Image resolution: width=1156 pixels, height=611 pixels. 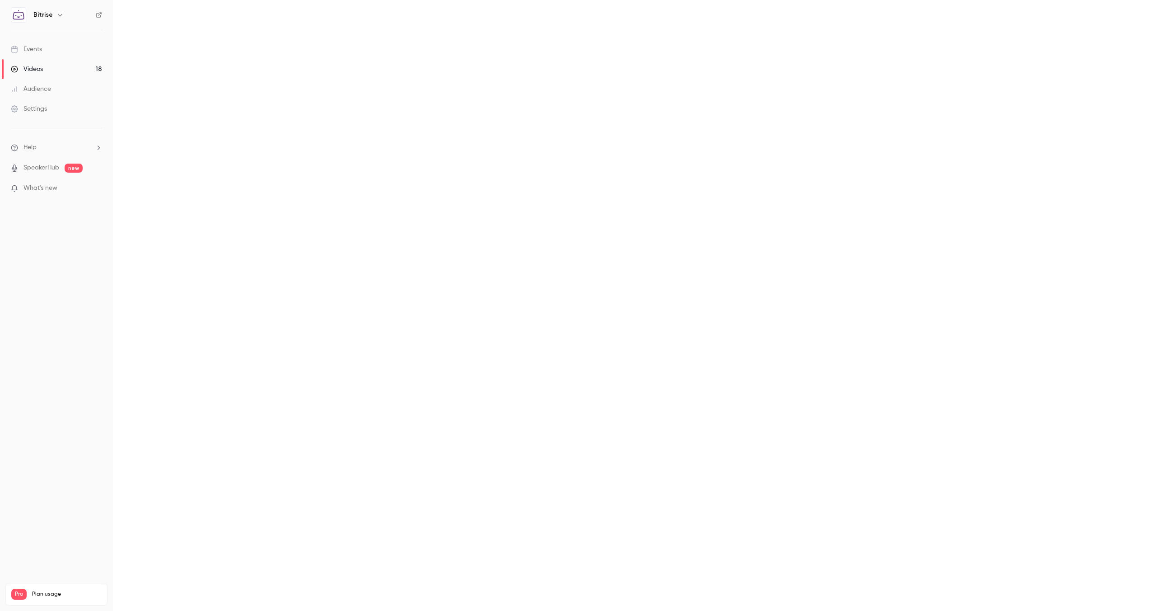 I want to click on div: Videos, so click(x=27, y=69).